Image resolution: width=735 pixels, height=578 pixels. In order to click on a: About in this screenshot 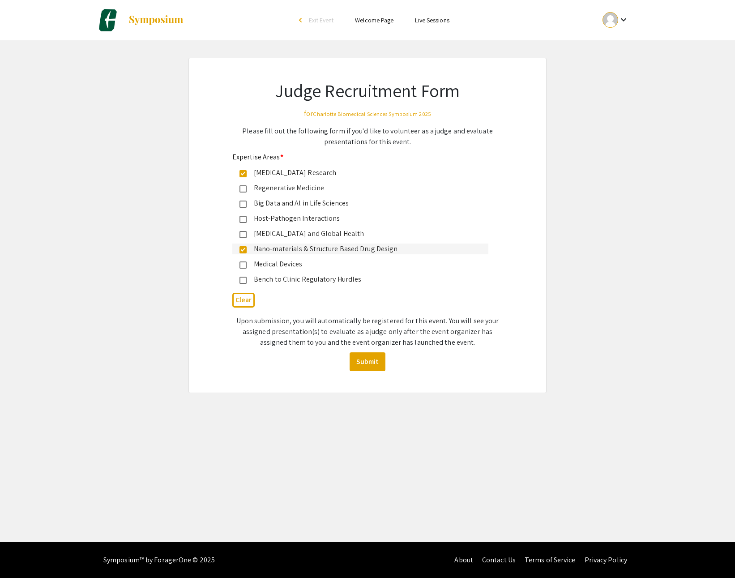, I will do `click(464, 559)`.